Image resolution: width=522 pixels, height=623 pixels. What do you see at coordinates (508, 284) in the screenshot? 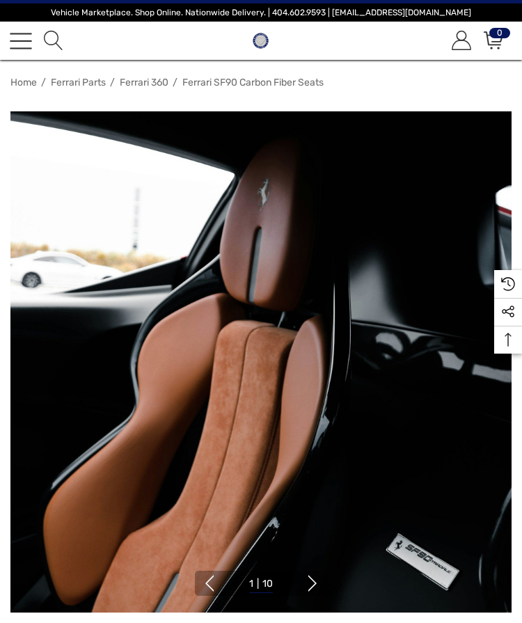
I see `svg: Recently Viewed` at bounding box center [508, 284].